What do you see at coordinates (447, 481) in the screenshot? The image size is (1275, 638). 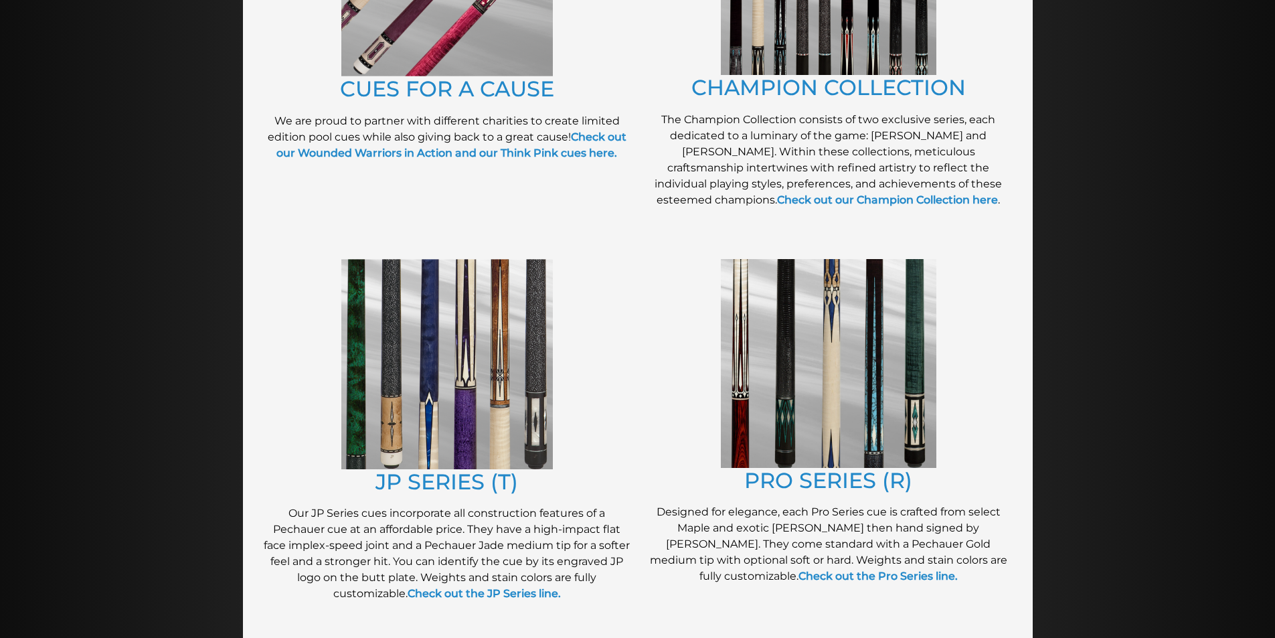 I see `a: JP SERIES (T)` at bounding box center [447, 481].